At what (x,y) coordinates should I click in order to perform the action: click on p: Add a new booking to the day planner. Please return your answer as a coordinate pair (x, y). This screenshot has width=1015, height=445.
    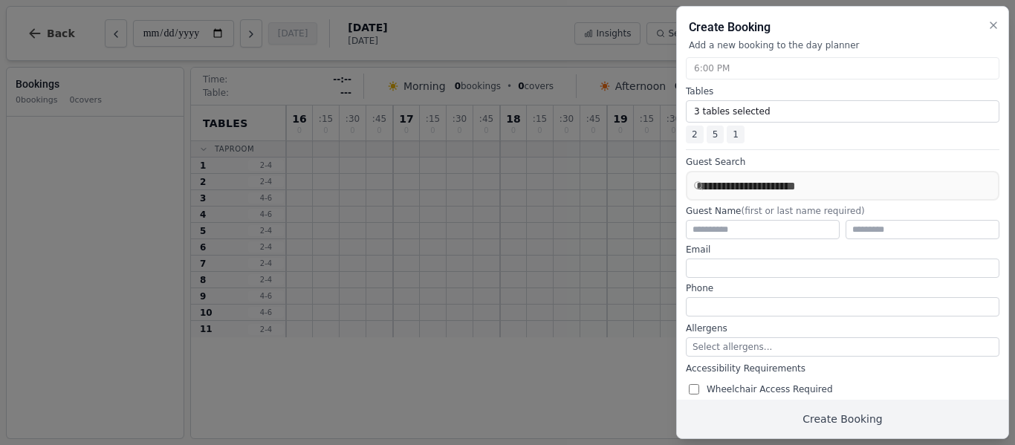
    Looking at the image, I should click on (843, 45).